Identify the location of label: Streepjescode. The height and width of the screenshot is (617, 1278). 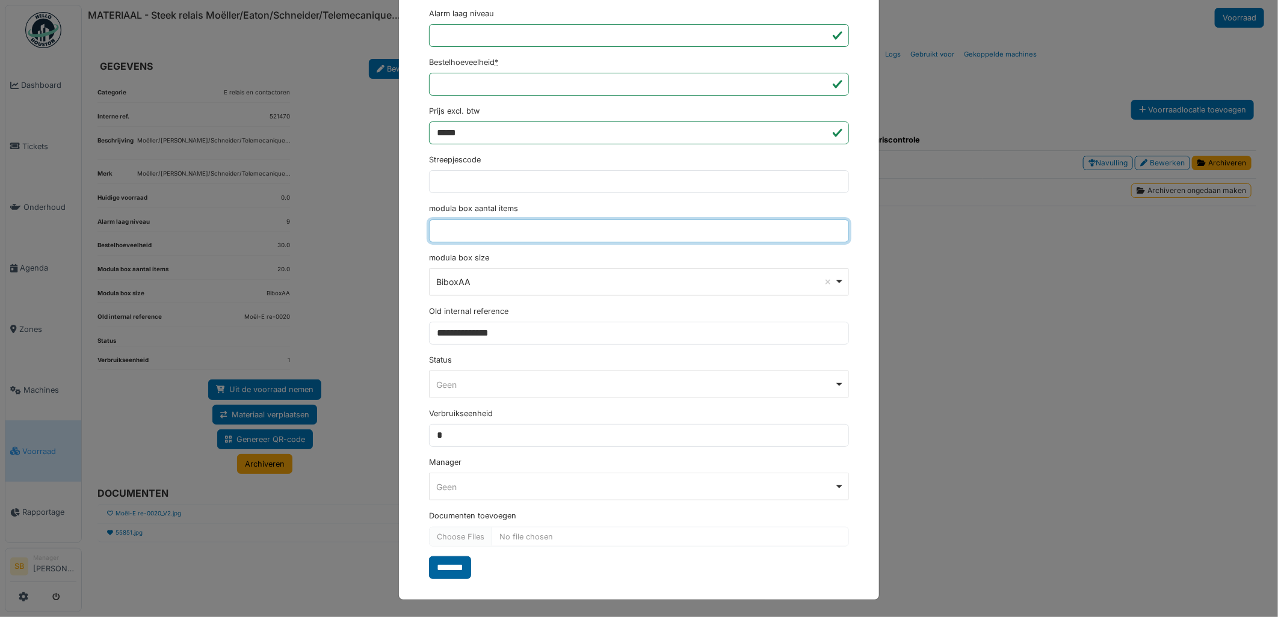
(455, 159).